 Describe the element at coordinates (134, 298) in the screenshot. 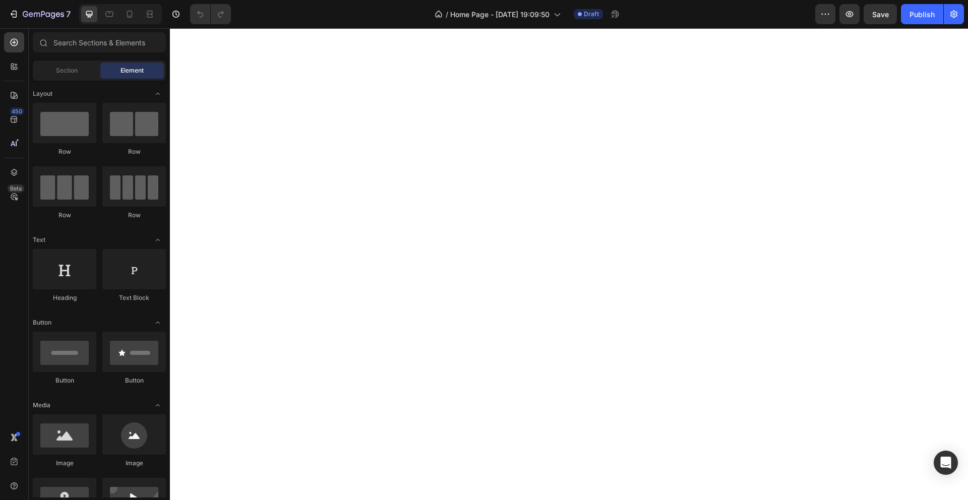

I see `div: Text Block` at that location.